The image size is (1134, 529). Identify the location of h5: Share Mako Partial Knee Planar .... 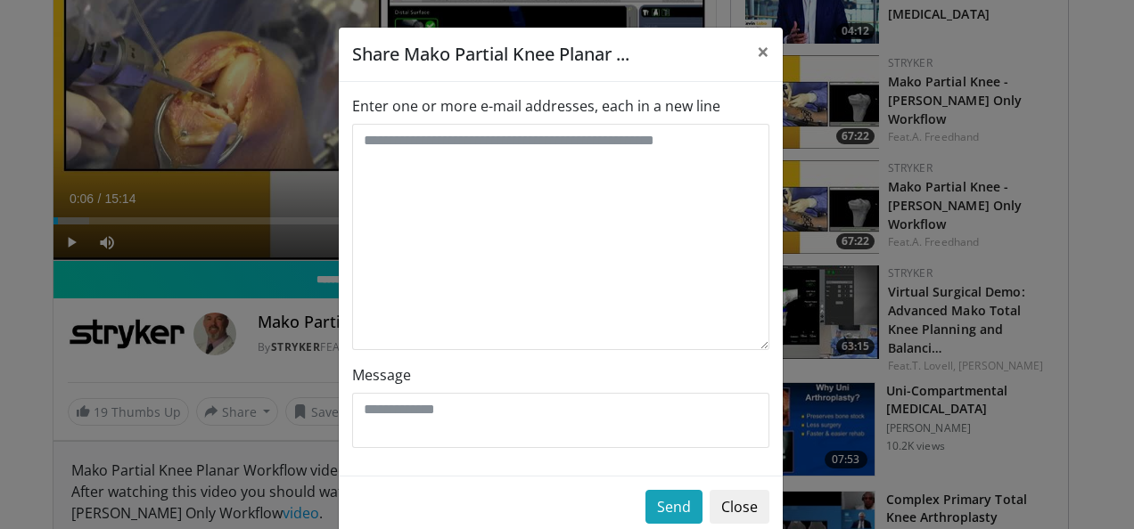
(490, 54).